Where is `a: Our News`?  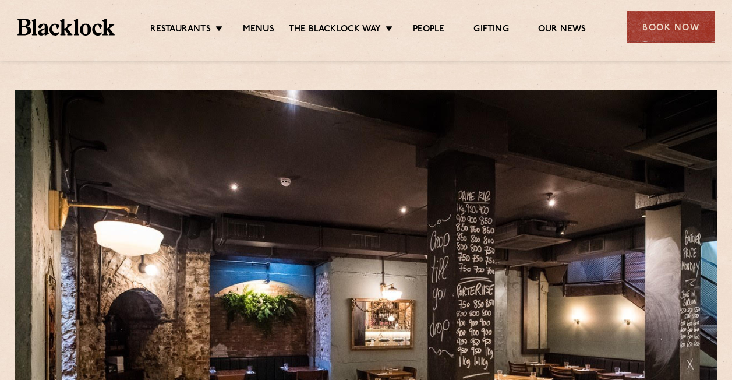 a: Our News is located at coordinates (562, 30).